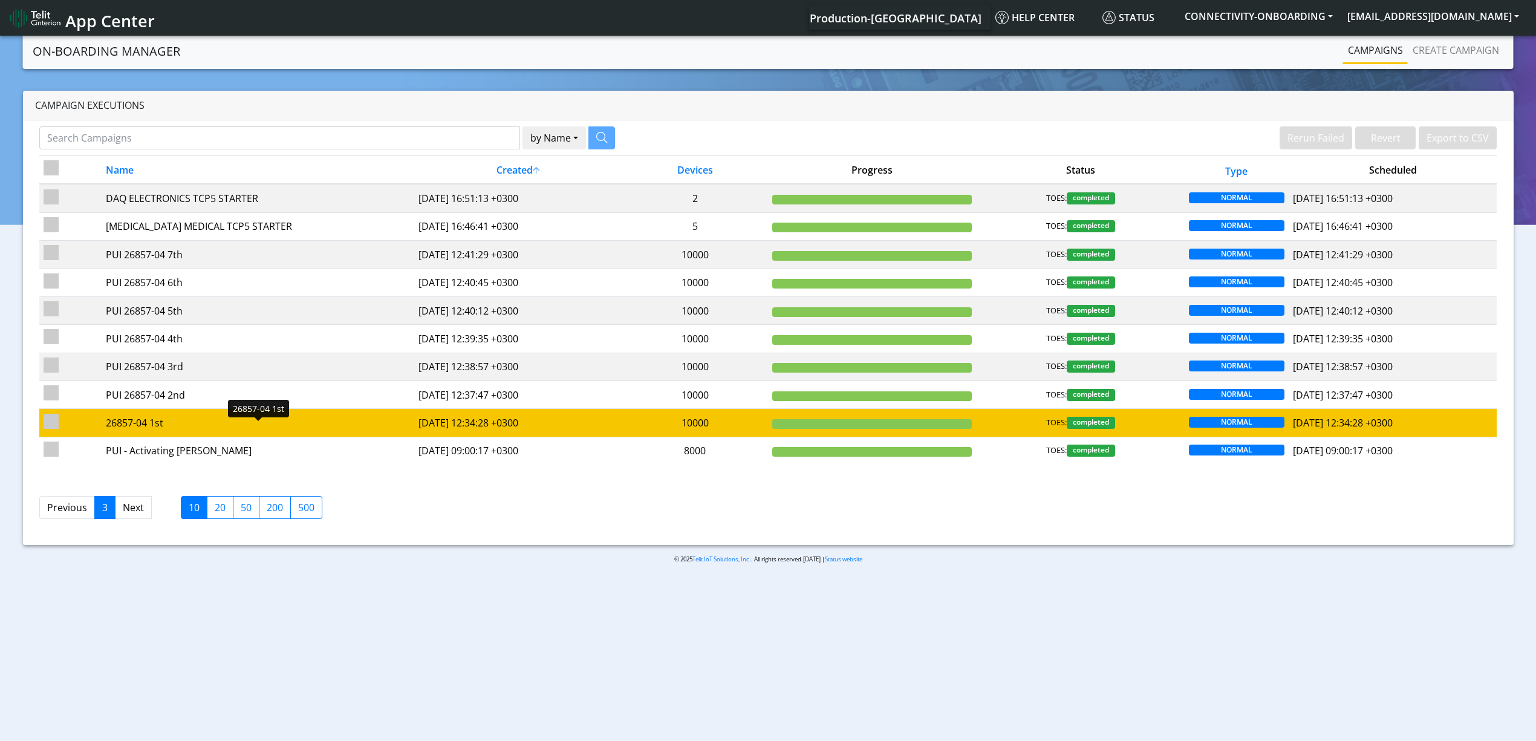 The image size is (1536, 741). I want to click on button: Revert, so click(1386, 138).